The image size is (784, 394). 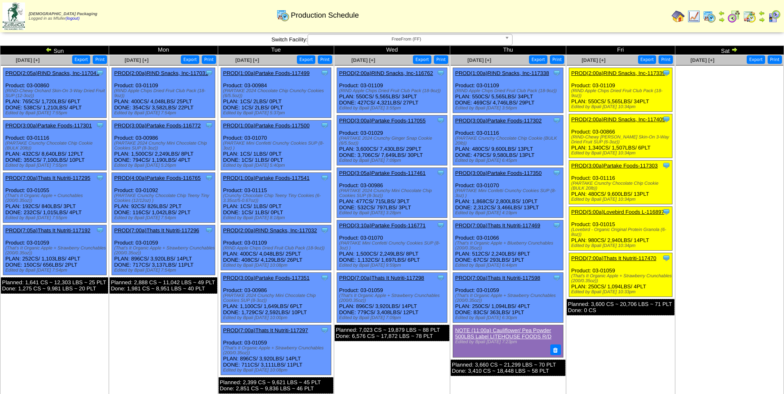 What do you see at coordinates (163, 50) in the screenshot?
I see `td: Mon` at bounding box center [163, 50].